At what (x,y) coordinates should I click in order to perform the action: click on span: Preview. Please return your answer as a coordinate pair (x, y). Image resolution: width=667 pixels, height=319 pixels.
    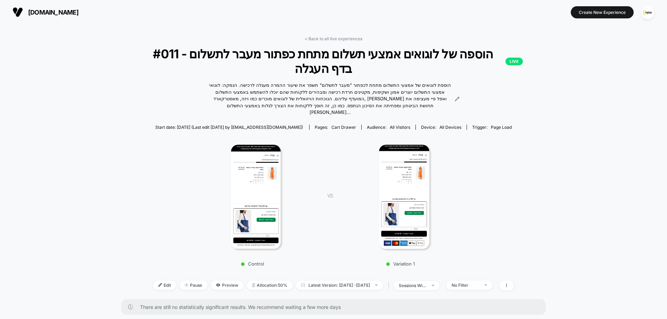
    Looking at the image, I should click on (227, 285).